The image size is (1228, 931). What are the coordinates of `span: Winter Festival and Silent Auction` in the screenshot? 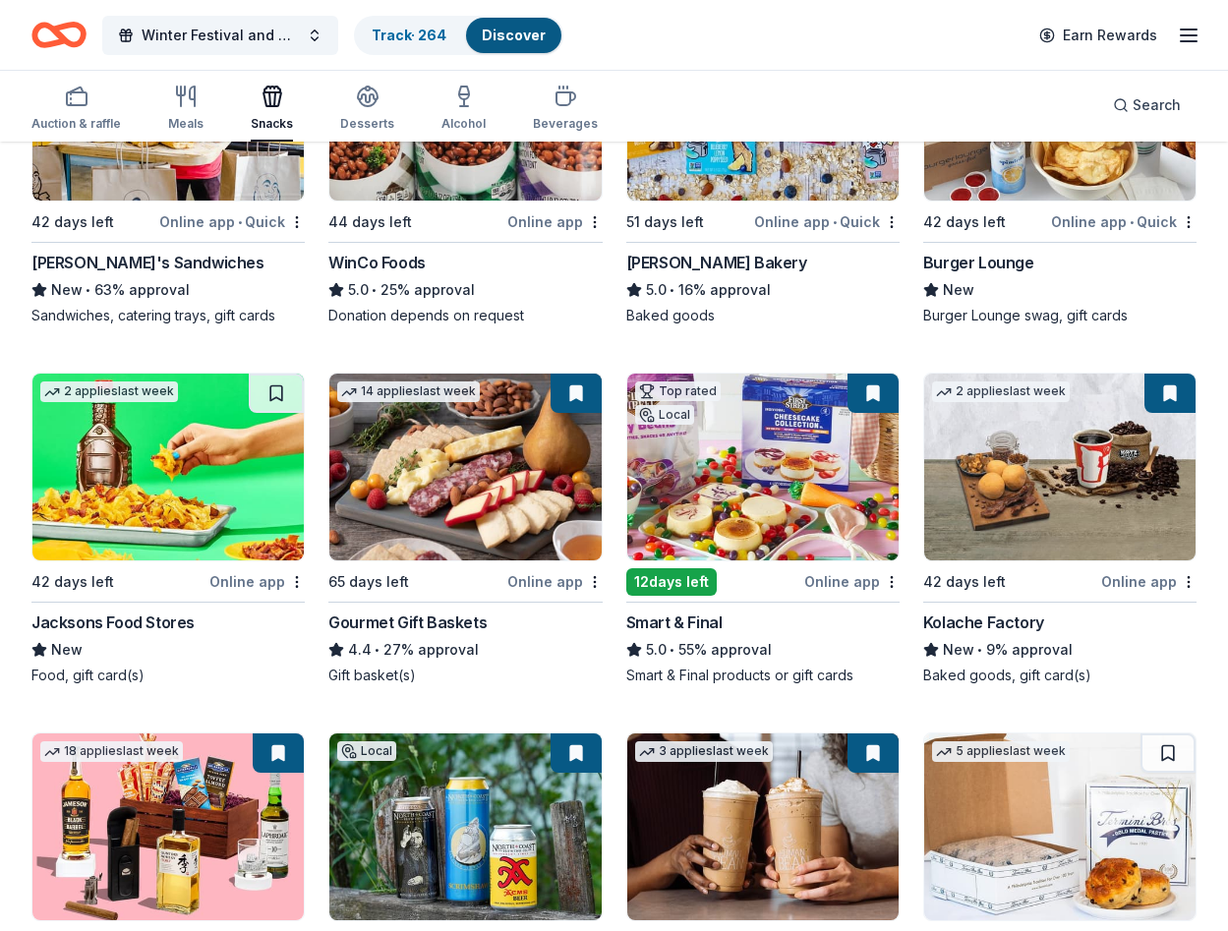 It's located at (220, 35).